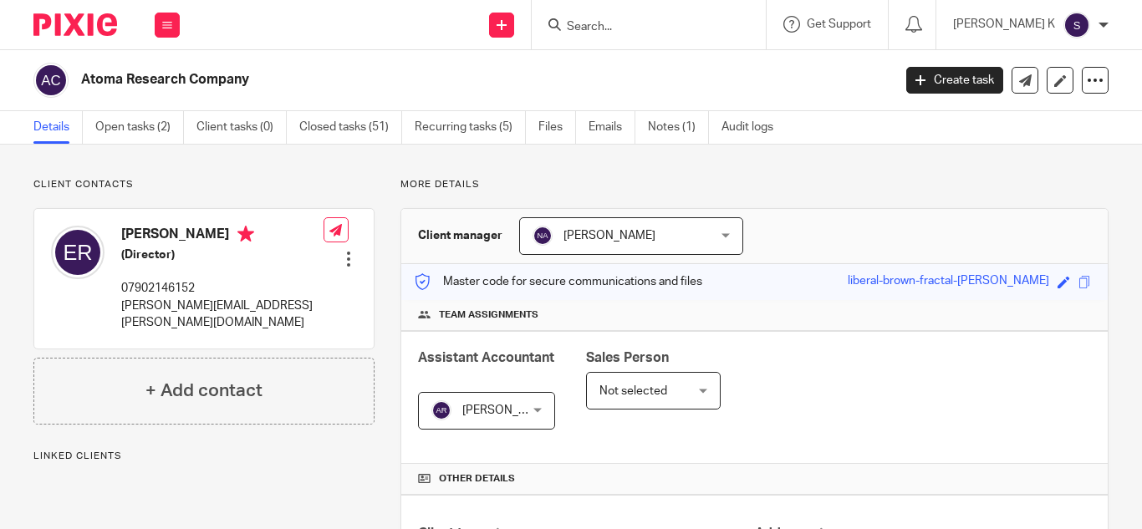 The width and height of the screenshot is (1142, 529). I want to click on a: Create task, so click(955, 80).